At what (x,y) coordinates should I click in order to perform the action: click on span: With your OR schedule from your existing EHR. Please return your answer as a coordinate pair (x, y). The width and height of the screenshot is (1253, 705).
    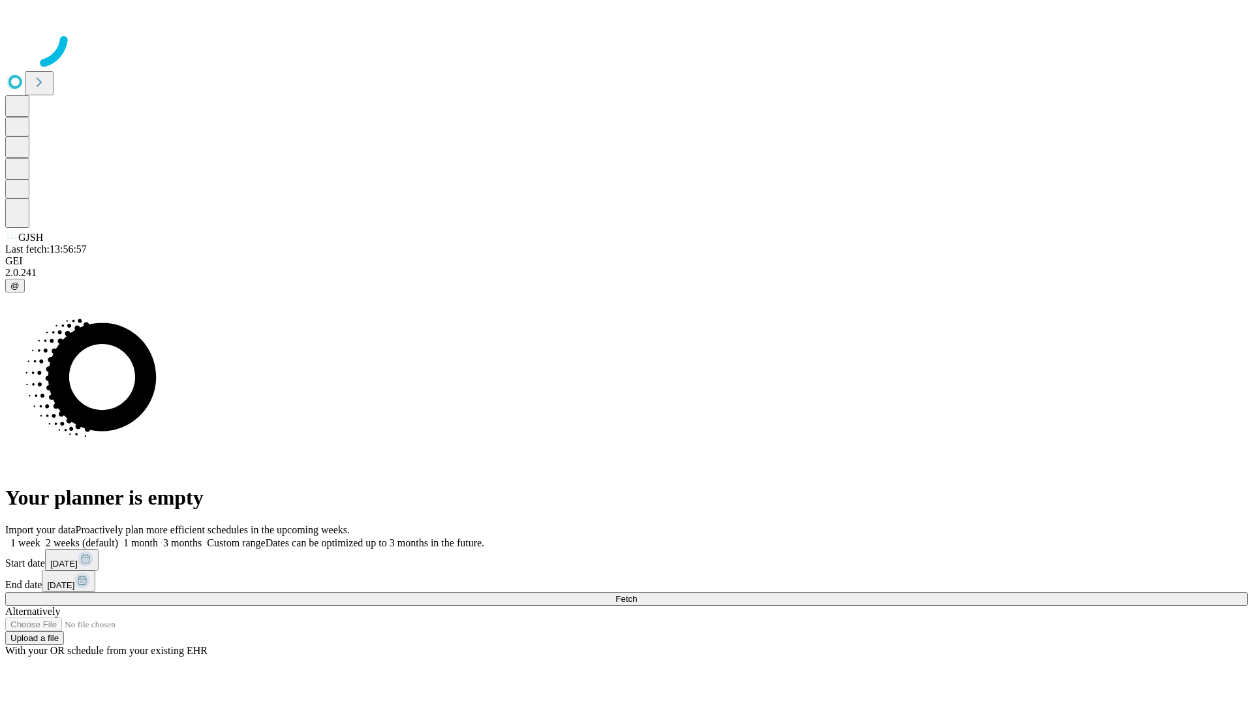
    Looking at the image, I should click on (106, 650).